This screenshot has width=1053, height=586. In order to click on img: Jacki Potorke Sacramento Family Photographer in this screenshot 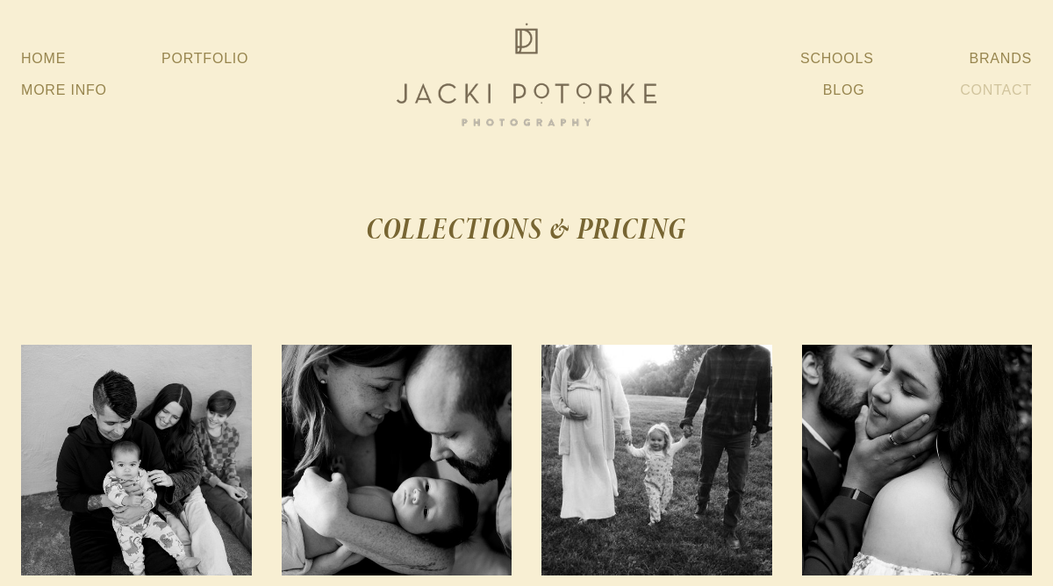, I will do `click(526, 75)`.